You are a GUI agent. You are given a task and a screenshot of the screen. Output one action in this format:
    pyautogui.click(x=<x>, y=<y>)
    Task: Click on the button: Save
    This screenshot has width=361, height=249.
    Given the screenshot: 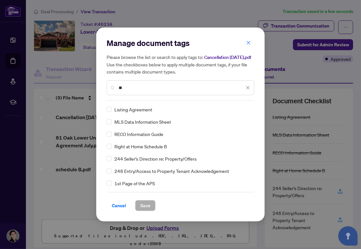 What is the action you would take?
    pyautogui.click(x=145, y=206)
    